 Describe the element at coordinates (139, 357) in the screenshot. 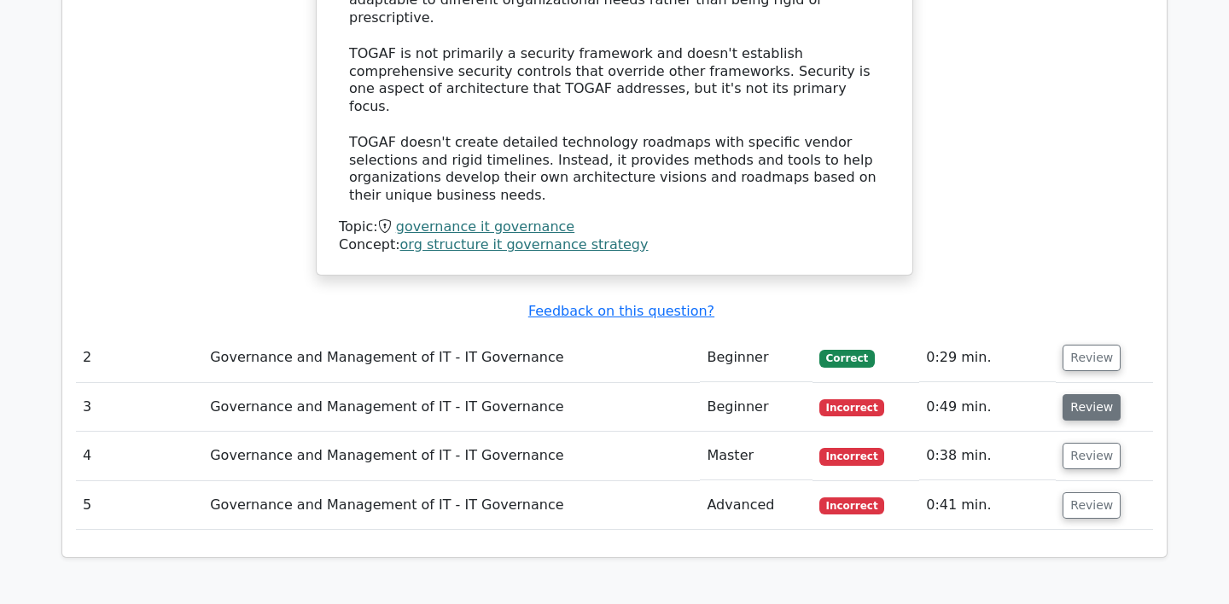

I see `td: 2` at that location.